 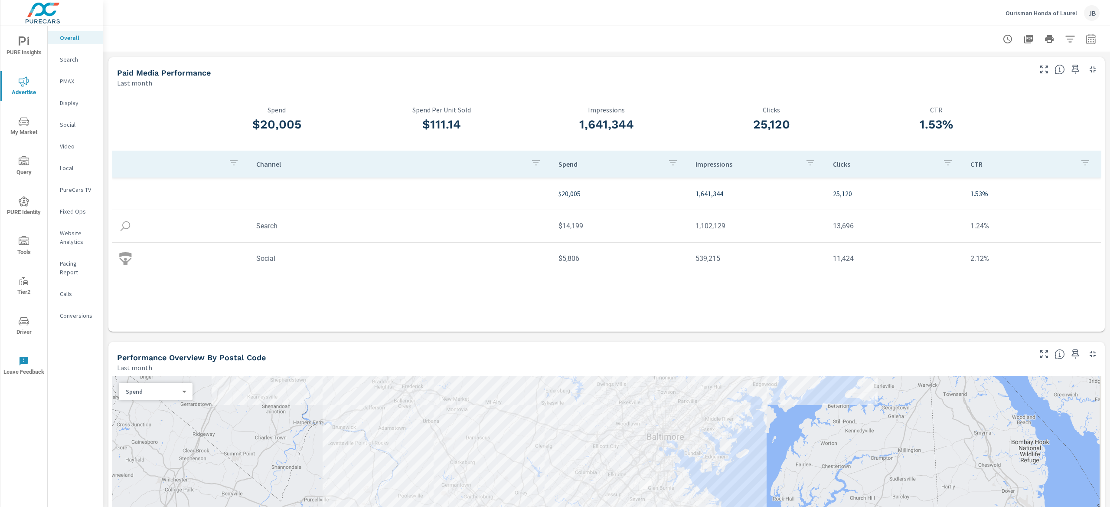 I want to click on div: Social, so click(x=75, y=124).